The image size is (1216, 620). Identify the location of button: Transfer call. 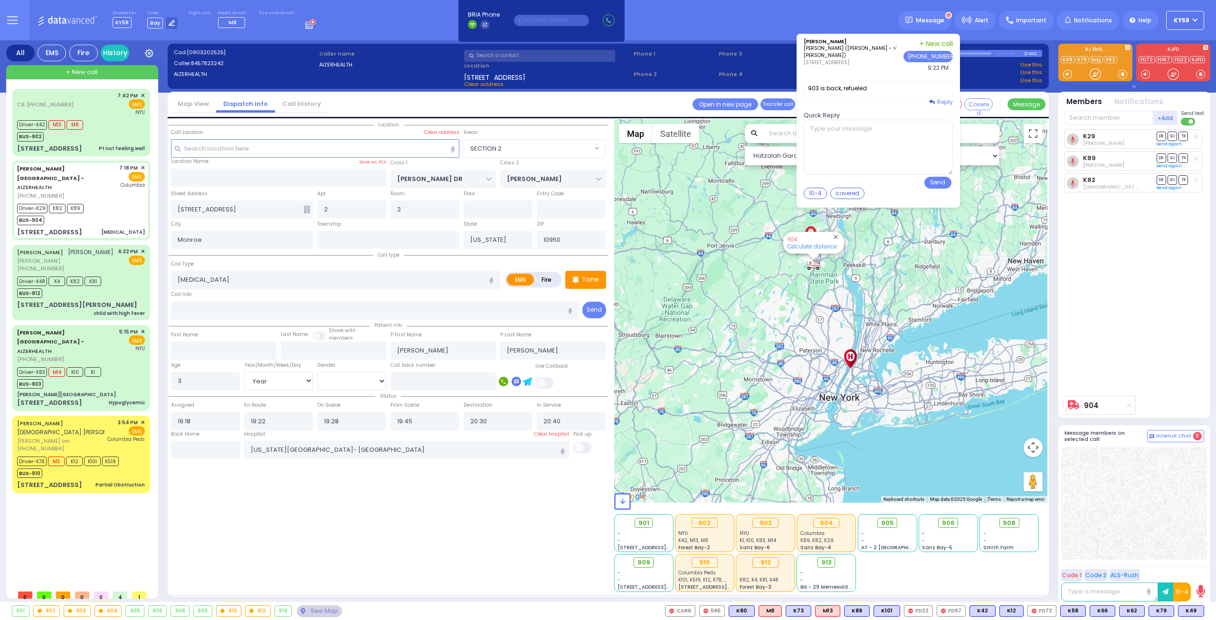
(777, 104).